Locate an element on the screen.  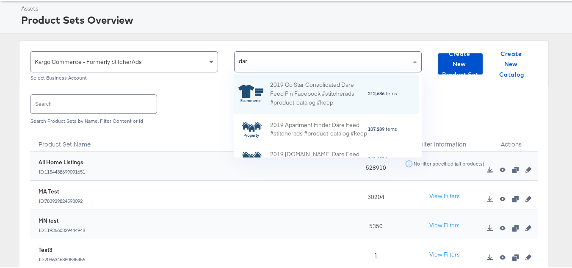
strong: 162,632 is located at coordinates (376, 157).